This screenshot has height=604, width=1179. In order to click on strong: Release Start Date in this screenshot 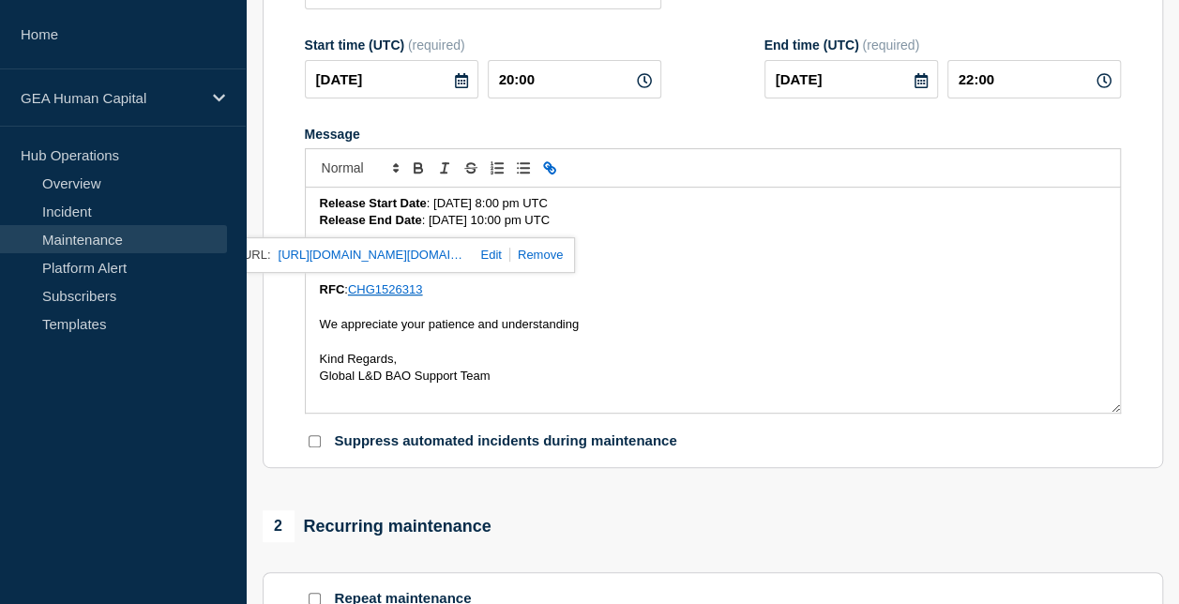, I will do `click(373, 203)`.